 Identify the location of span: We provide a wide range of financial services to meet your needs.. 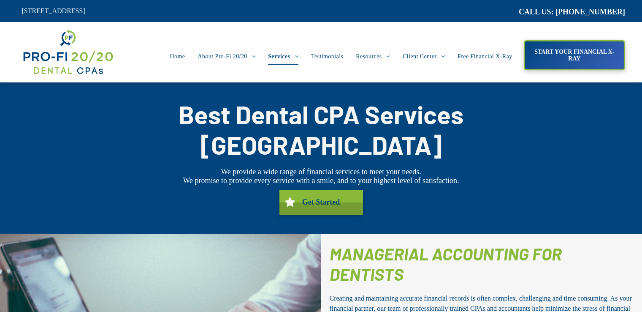
(321, 176).